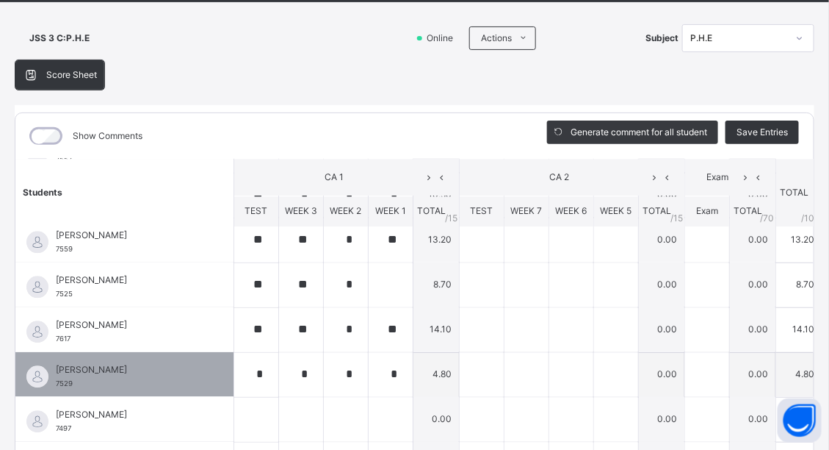  Describe the element at coordinates (64, 383) in the screenshot. I see `span: 7529` at that location.